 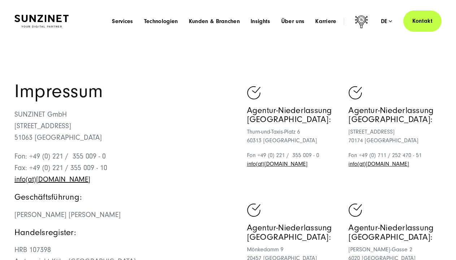 What do you see at coordinates (260, 21) in the screenshot?
I see `span: Insights` at bounding box center [260, 21].